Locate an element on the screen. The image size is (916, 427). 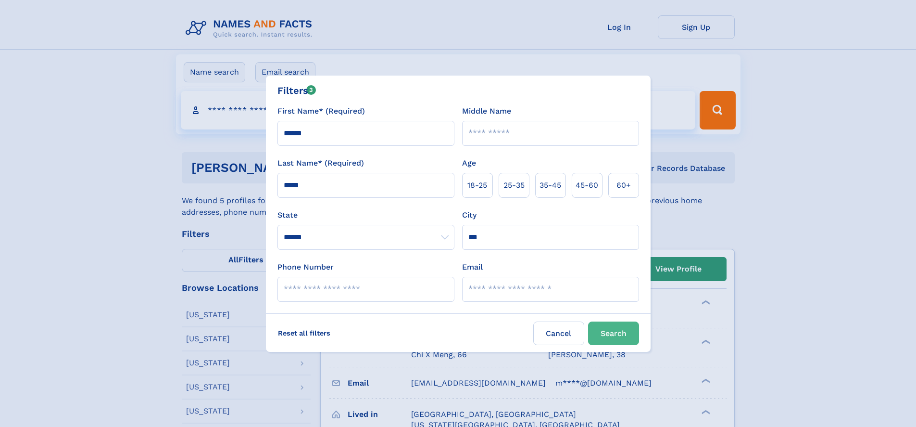
label: State is located at coordinates (366, 215).